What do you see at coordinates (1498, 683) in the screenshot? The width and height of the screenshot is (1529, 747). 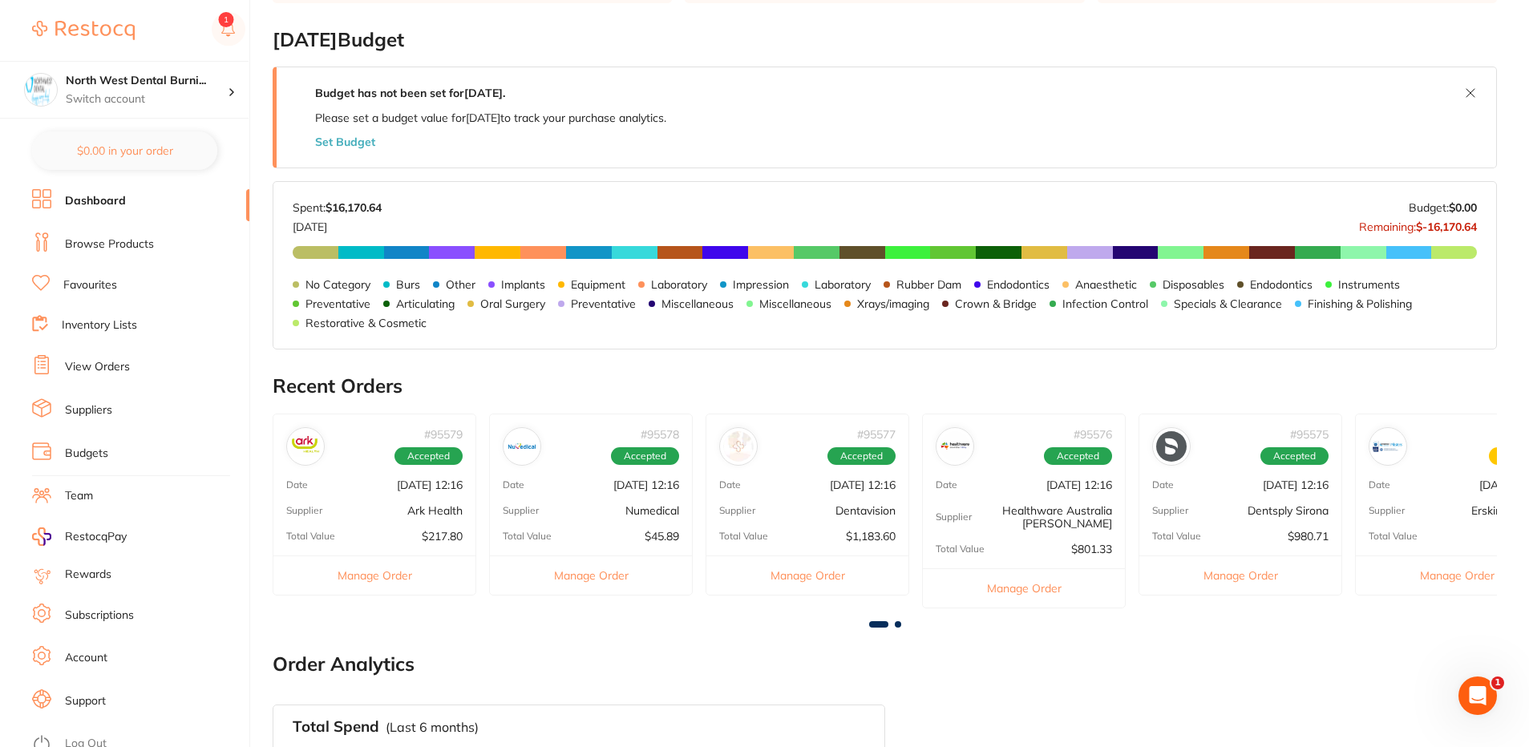 I see `span: 1` at bounding box center [1498, 683].